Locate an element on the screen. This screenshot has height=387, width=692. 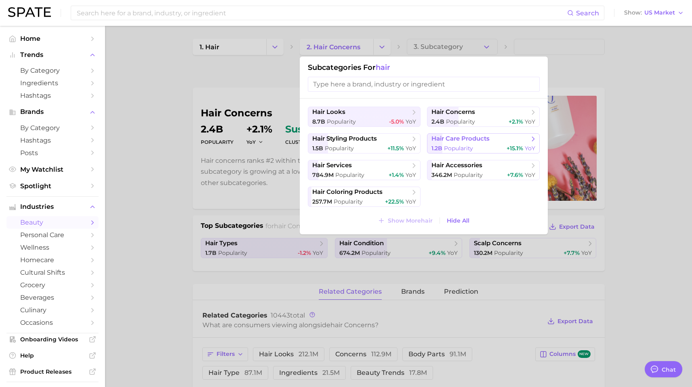
a: occasions is located at coordinates (53, 322).